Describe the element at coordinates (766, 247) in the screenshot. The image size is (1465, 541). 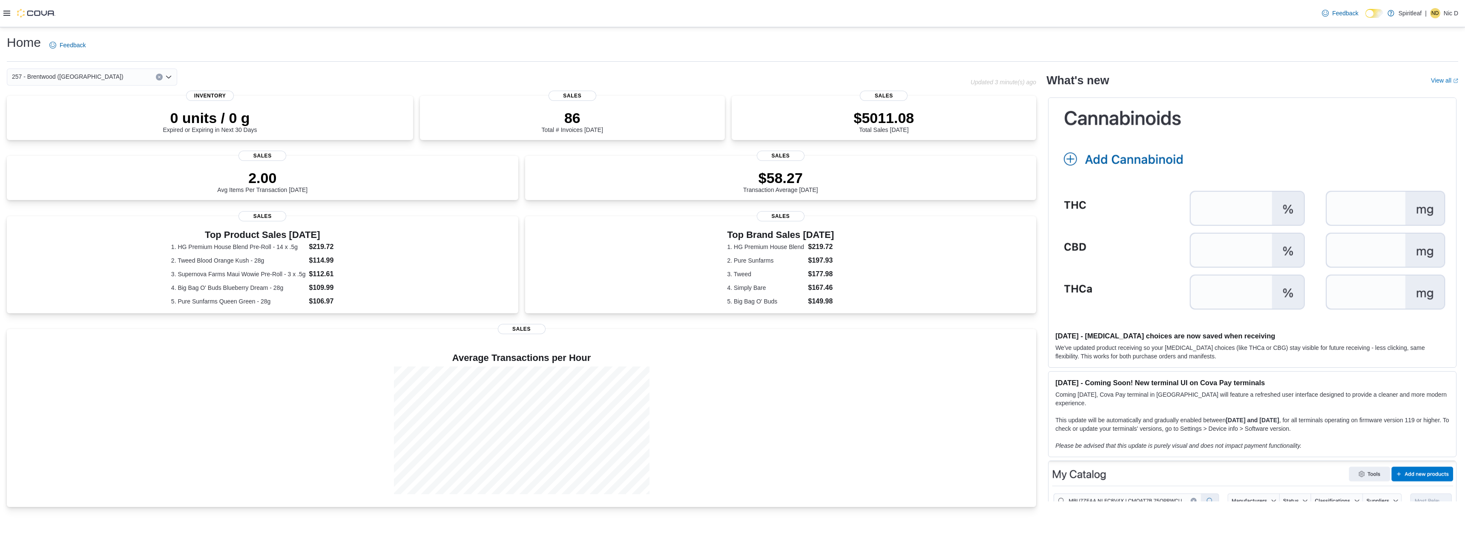
I see `dt: 1. HG Premium House Blend` at that location.